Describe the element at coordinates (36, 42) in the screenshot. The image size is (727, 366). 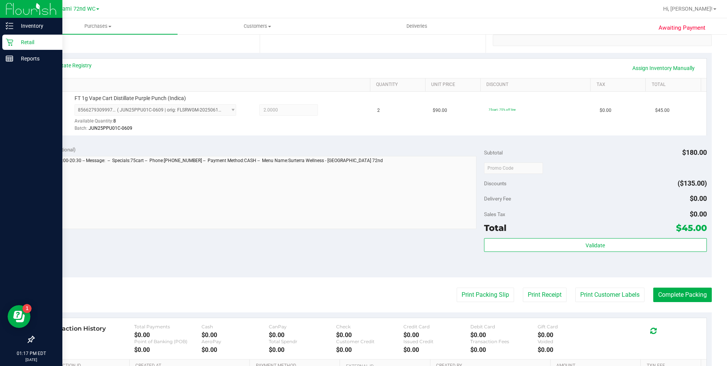
I see `p: Retail` at that location.